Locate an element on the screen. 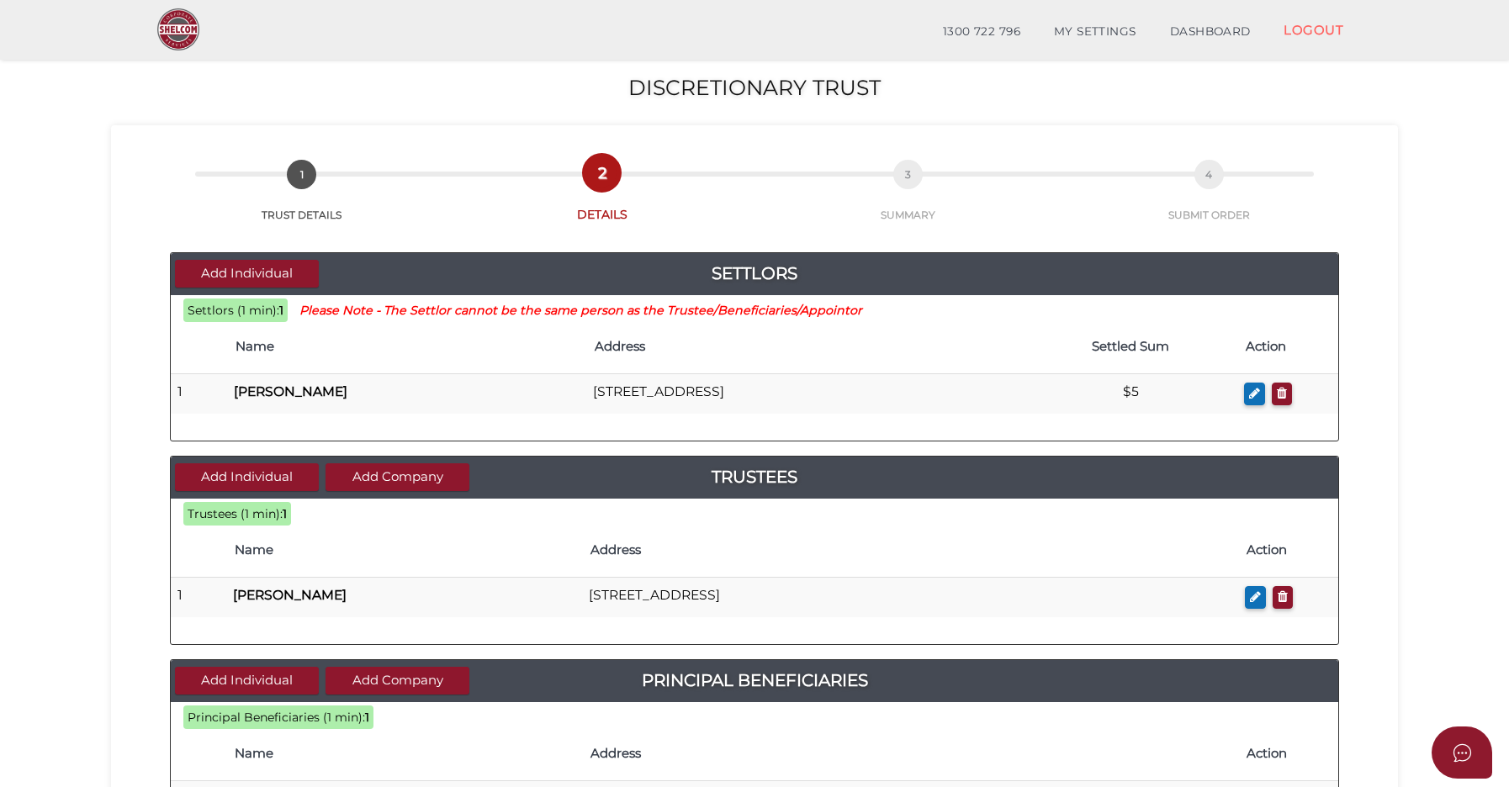 The width and height of the screenshot is (1509, 787). a: 3SUMMARY is located at coordinates (908, 200).